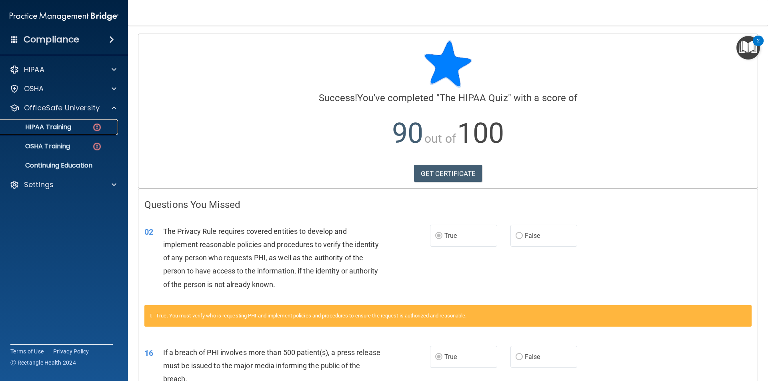 The width and height of the screenshot is (768, 381). I want to click on span: The Privacy Rule requires covered entities to develop and implement reasonable policies and proce..., so click(271, 258).